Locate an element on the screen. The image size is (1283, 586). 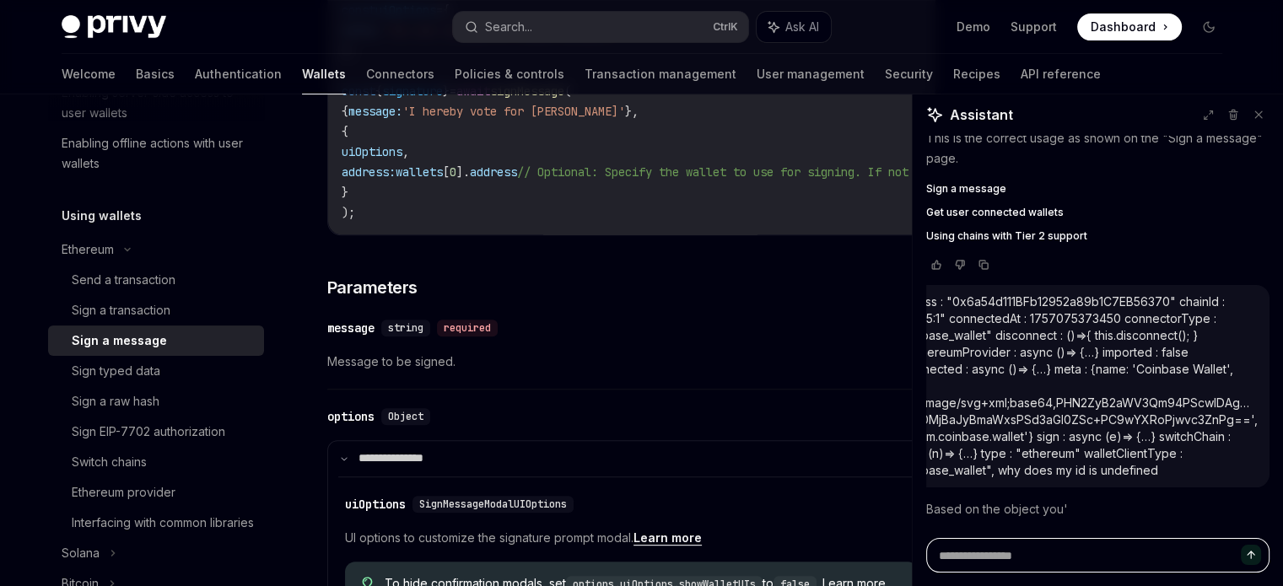
div: Send a transaction is located at coordinates (123, 280).